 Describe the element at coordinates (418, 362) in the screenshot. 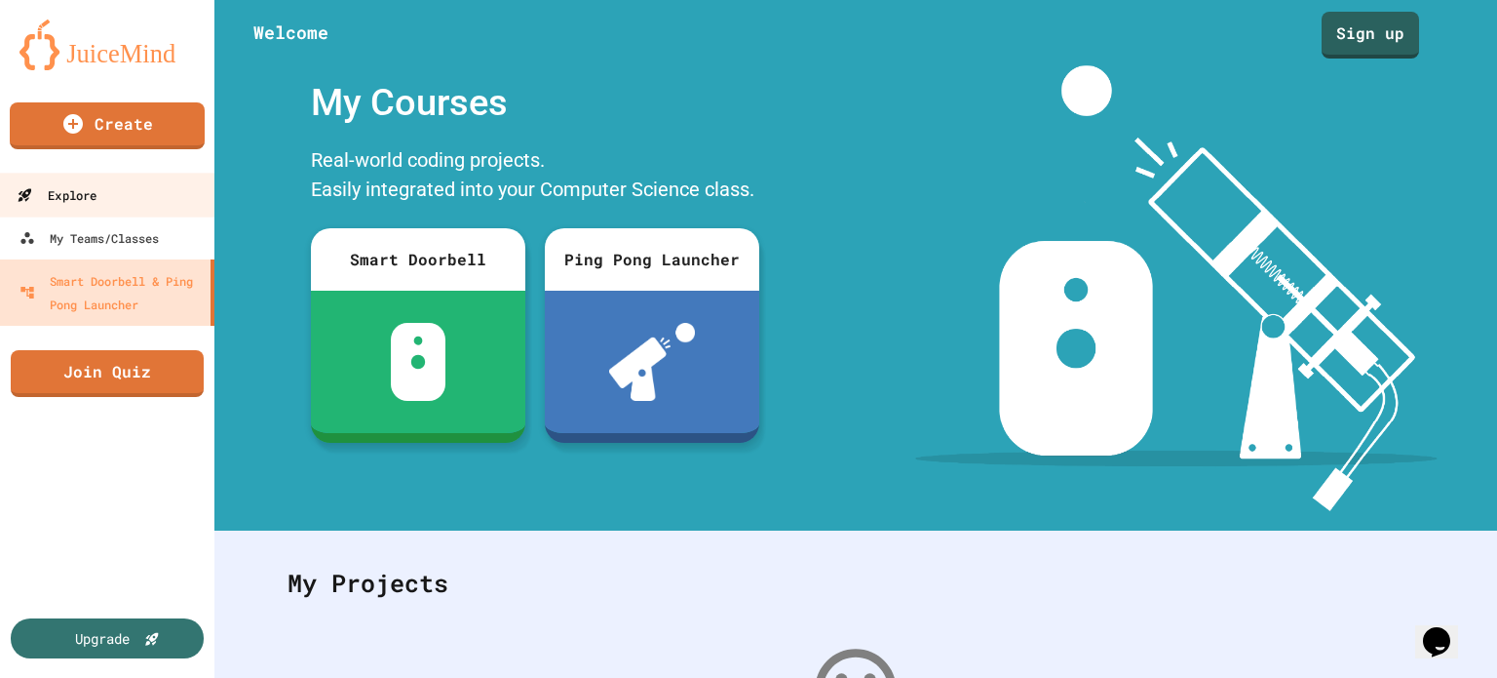

I see `img: sdb-white.svg` at that location.